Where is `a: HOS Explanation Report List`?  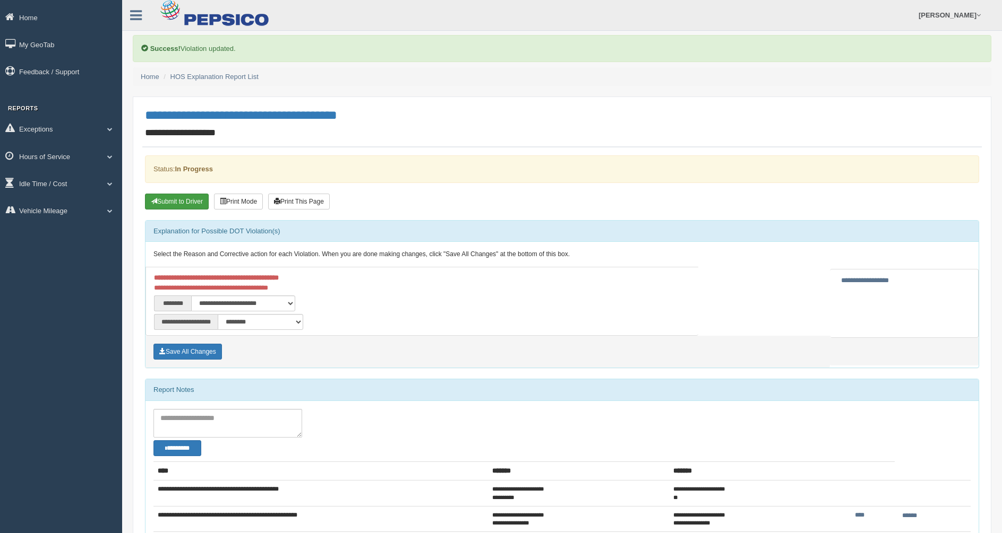 a: HOS Explanation Report List is located at coordinates (214, 76).